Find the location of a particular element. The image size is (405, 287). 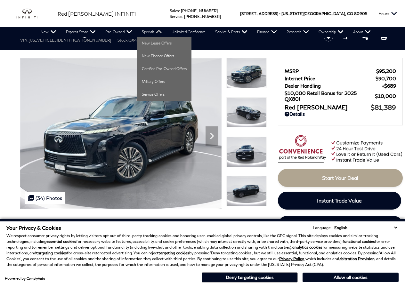

span: Your Privacy & Cookies is located at coordinates (34, 228).